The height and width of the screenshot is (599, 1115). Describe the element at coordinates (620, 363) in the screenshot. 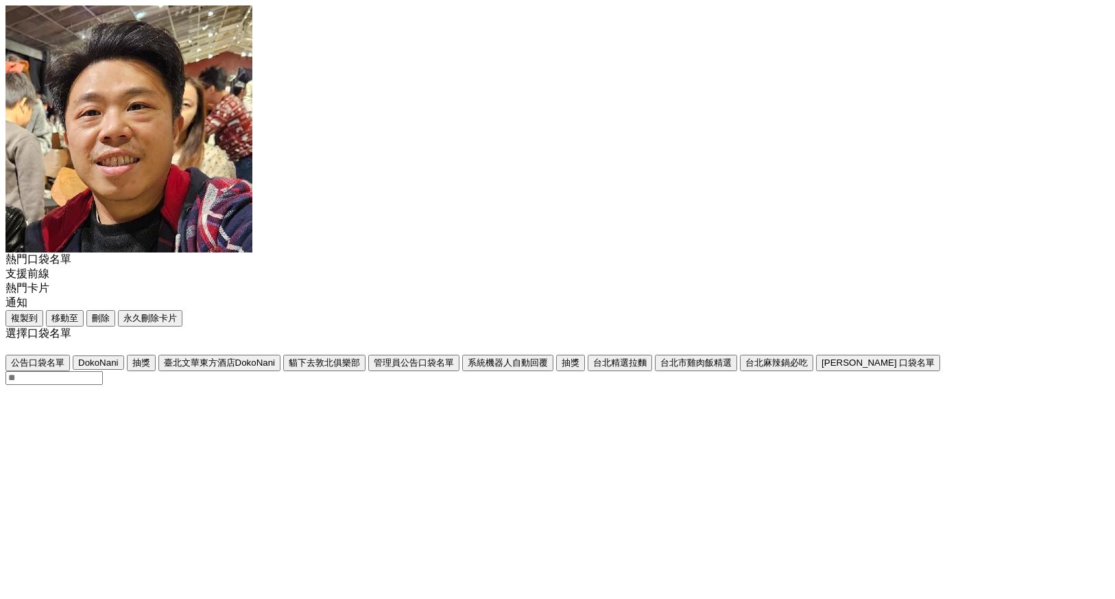

I see `button: 台北精選拉麵` at that location.